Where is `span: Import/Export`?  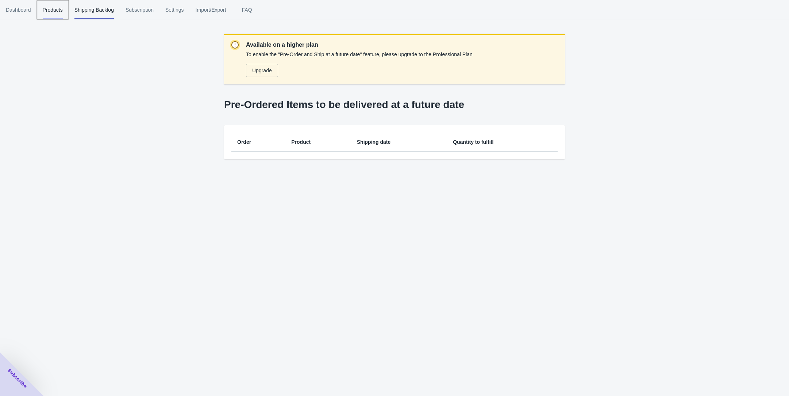 span: Import/Export is located at coordinates (211, 10).